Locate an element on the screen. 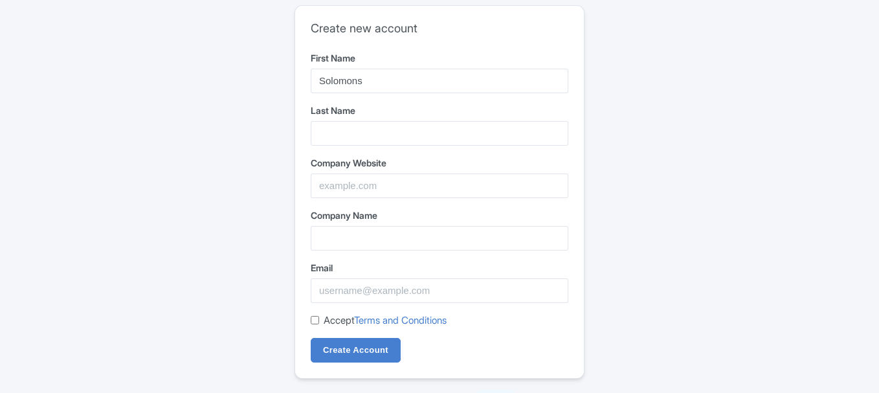  label: Company Name is located at coordinates (440, 215).